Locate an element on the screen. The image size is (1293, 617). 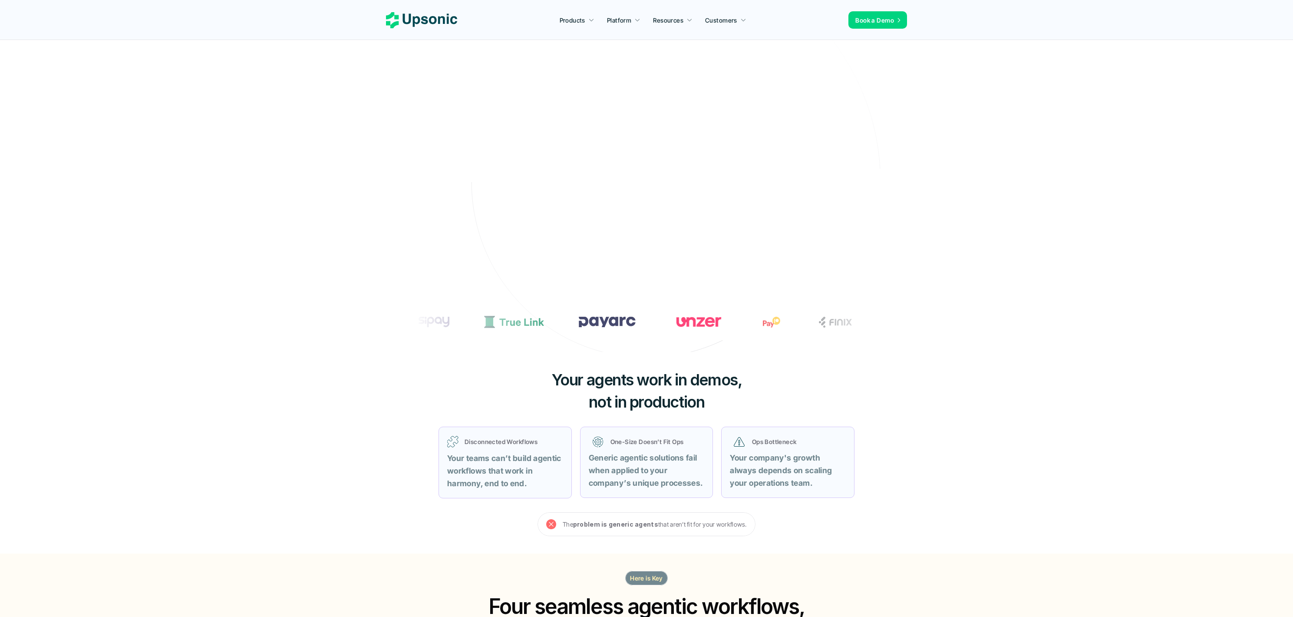
strong: Your company's growth always depends on scaling your operations team. is located at coordinates (782, 470).